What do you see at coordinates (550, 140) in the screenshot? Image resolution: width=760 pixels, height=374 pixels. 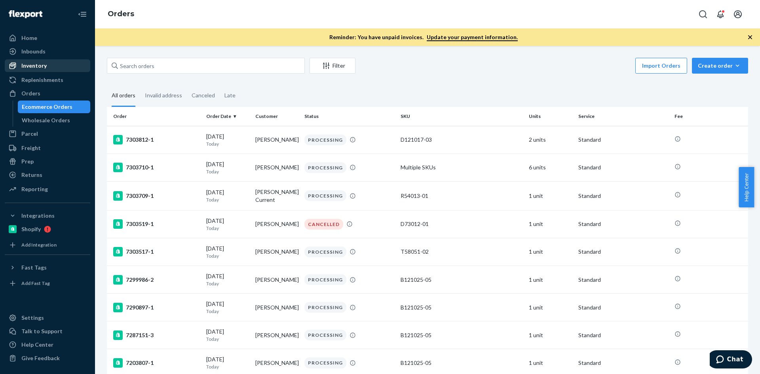 I see `td: 2 units` at bounding box center [550, 140].